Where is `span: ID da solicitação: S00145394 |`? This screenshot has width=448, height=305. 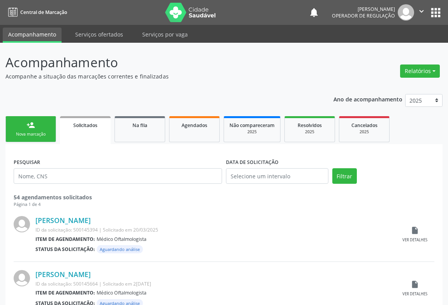 span: ID da solicitação: S00145394 | is located at coordinates (68, 230).